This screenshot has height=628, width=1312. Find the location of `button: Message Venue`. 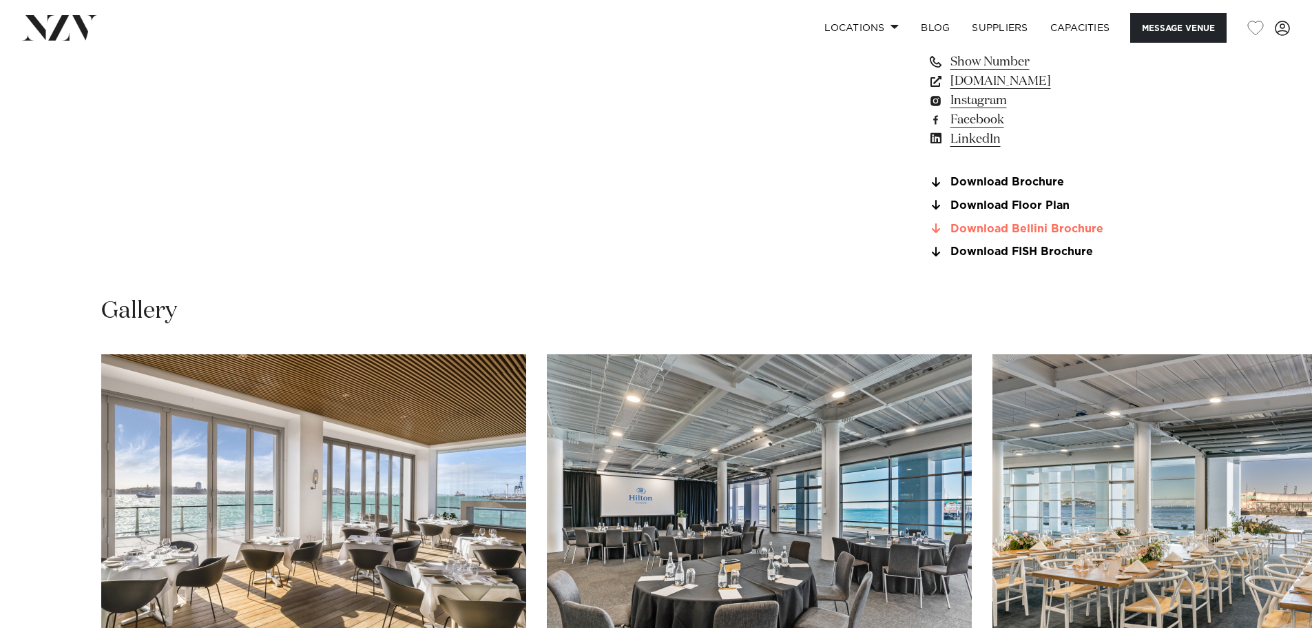

button: Message Venue is located at coordinates (1179, 28).